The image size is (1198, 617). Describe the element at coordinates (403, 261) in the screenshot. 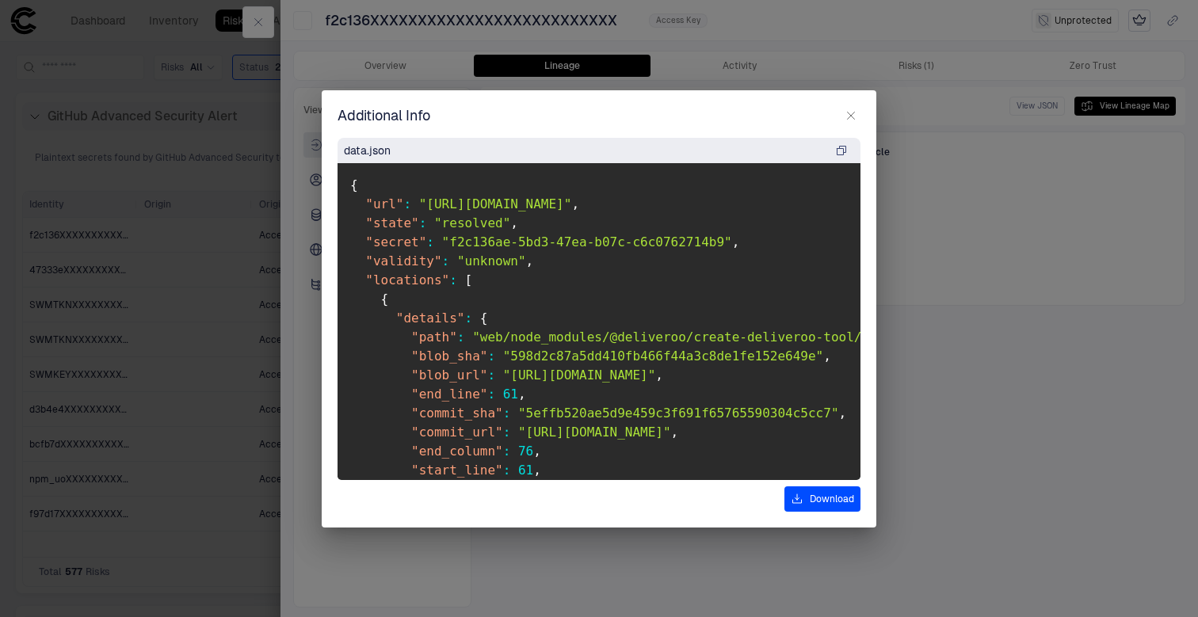

I see `span: "validity"` at that location.